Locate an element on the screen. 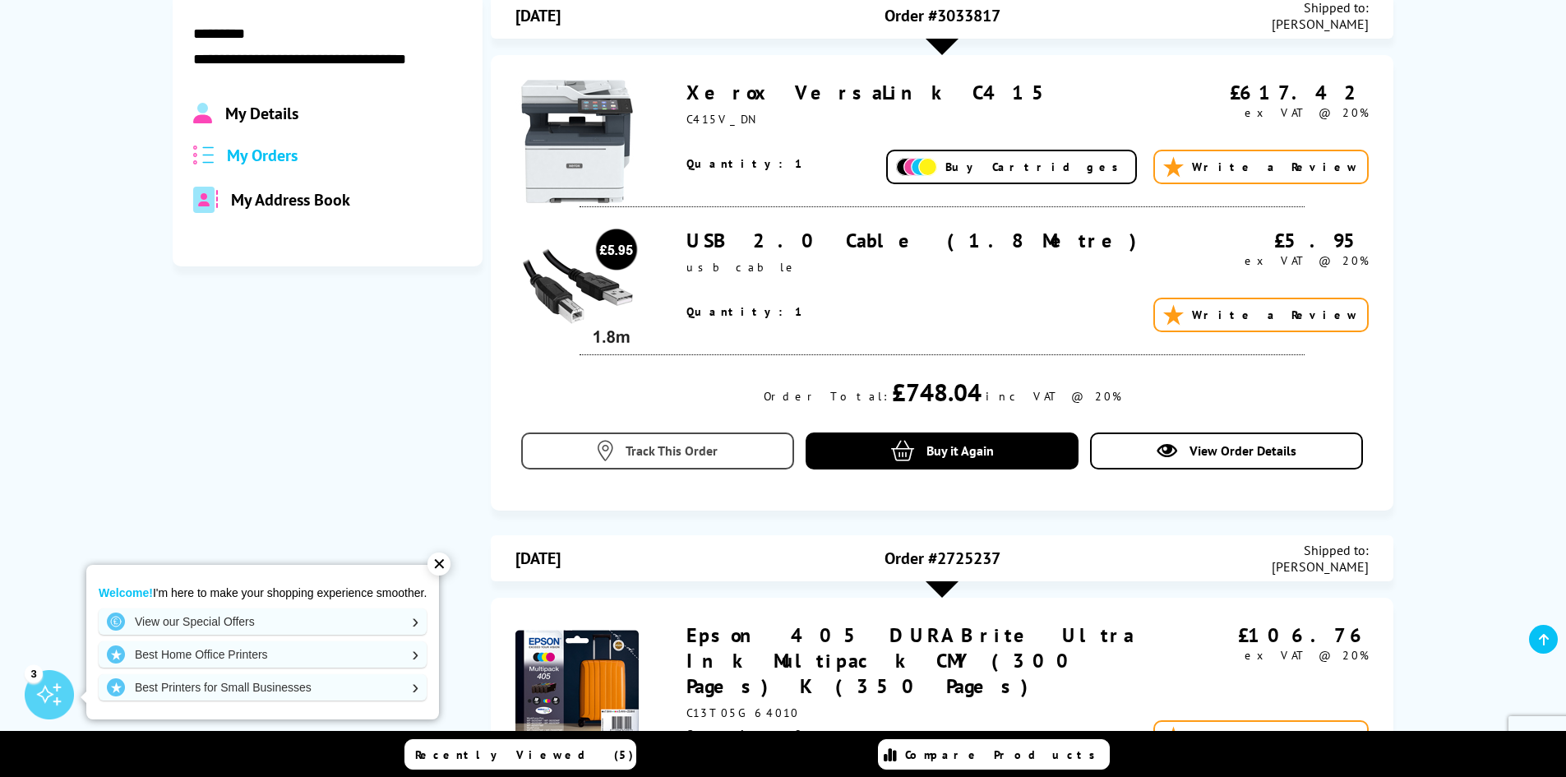 The height and width of the screenshot is (777, 1566). span: Compare Products is located at coordinates (1004, 755).